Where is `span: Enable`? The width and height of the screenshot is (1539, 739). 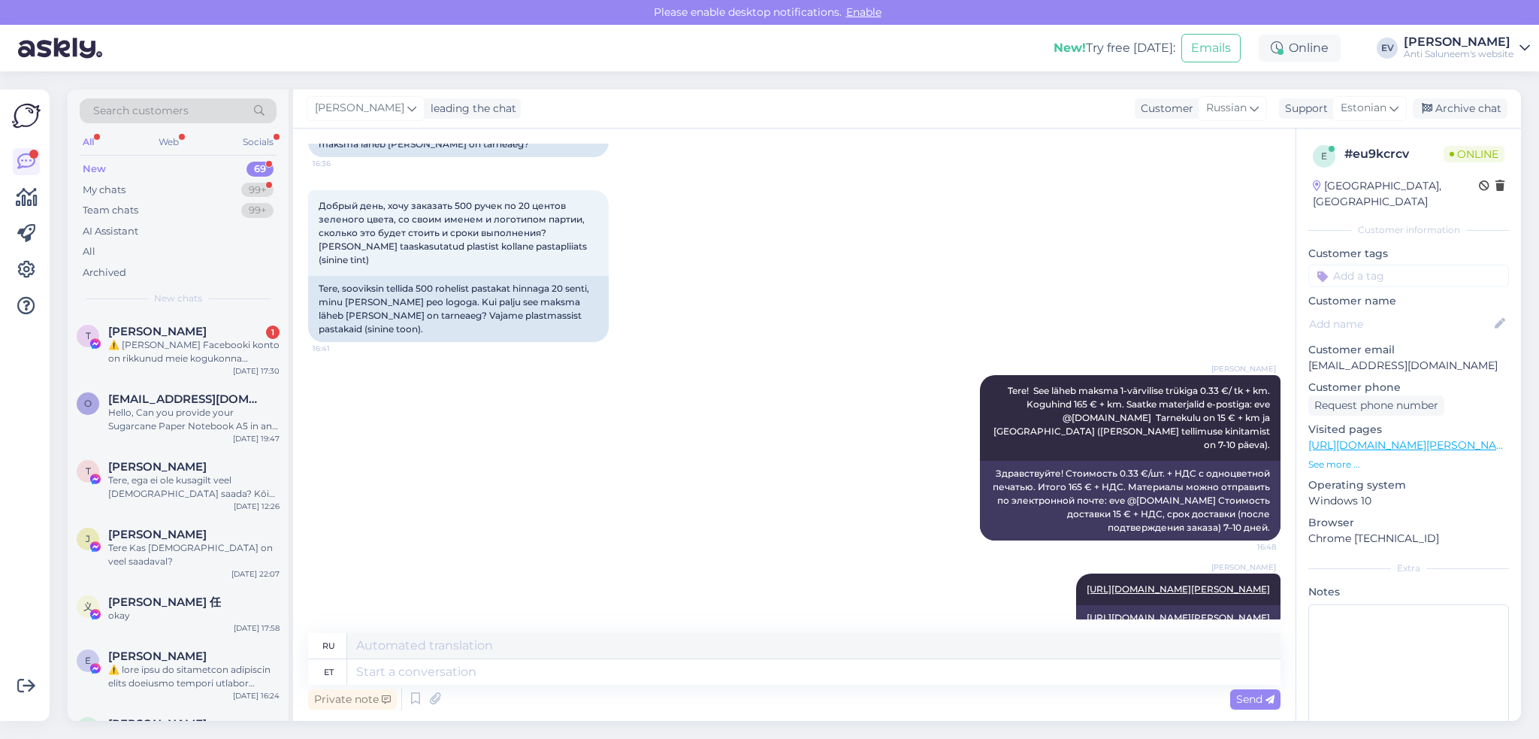
span: Enable is located at coordinates (864, 12).